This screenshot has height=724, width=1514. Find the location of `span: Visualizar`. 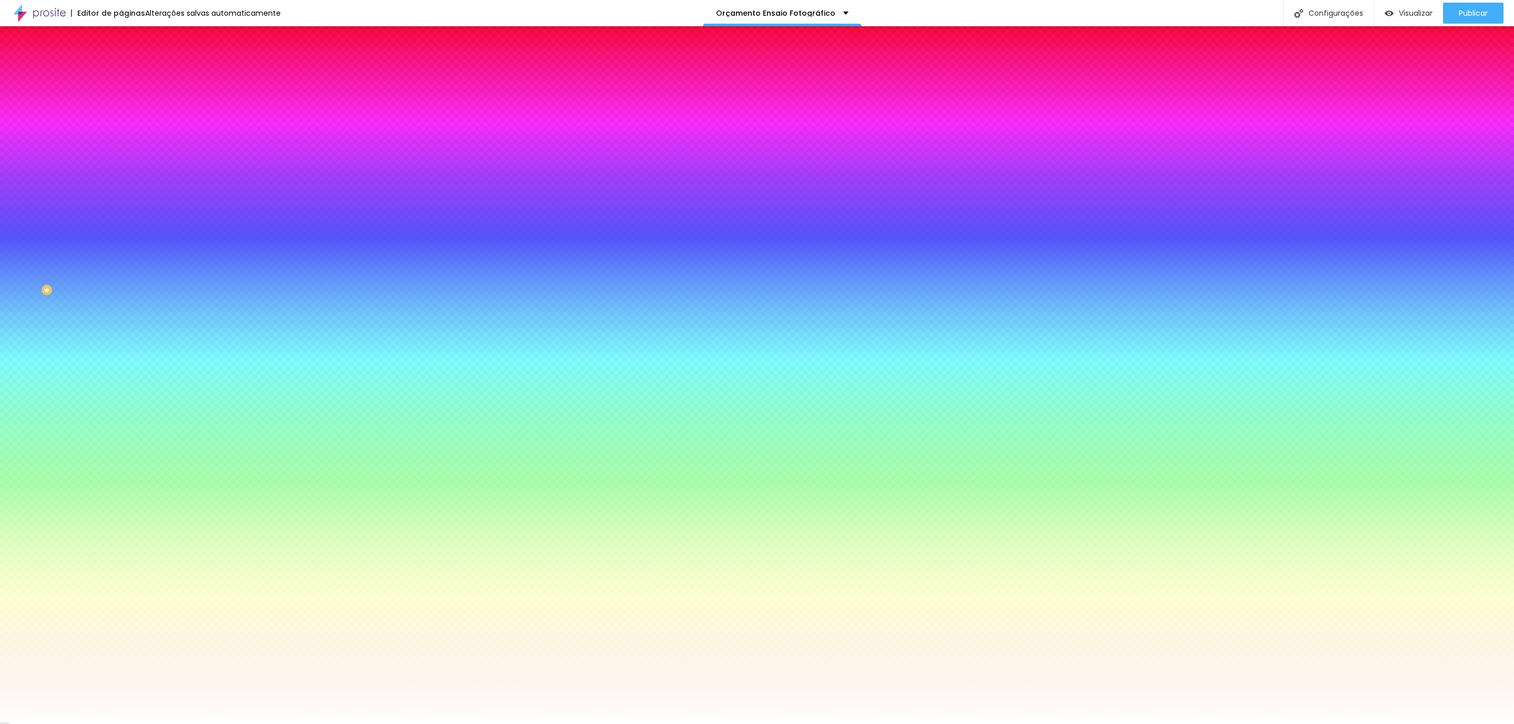

span: Visualizar is located at coordinates (1416, 13).